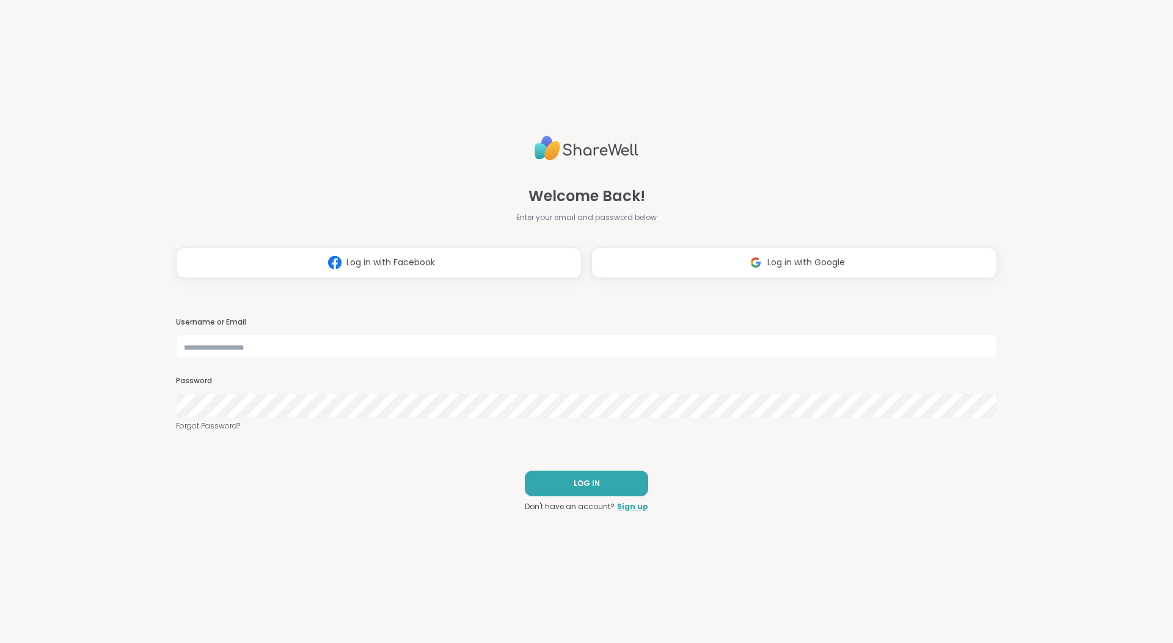 This screenshot has width=1173, height=643. Describe the element at coordinates (587, 381) in the screenshot. I see `h3: Password` at that location.